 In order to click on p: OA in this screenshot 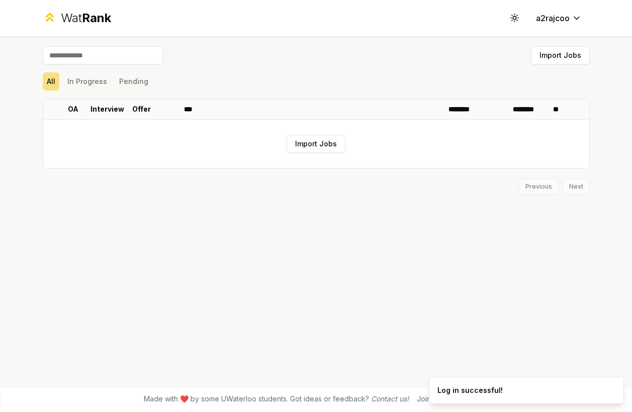, I will do `click(73, 109)`.